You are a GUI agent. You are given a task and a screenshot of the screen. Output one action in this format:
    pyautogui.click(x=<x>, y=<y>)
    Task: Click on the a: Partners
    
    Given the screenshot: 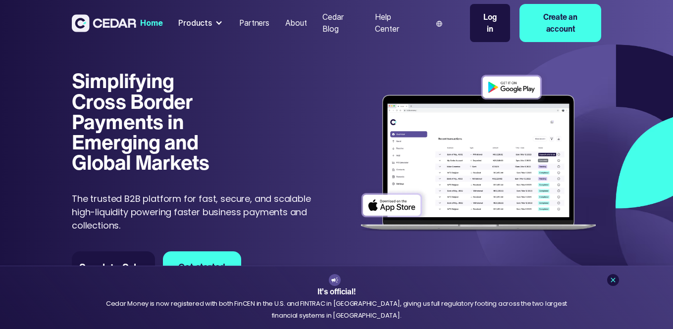 What is the action you would take?
    pyautogui.click(x=254, y=23)
    